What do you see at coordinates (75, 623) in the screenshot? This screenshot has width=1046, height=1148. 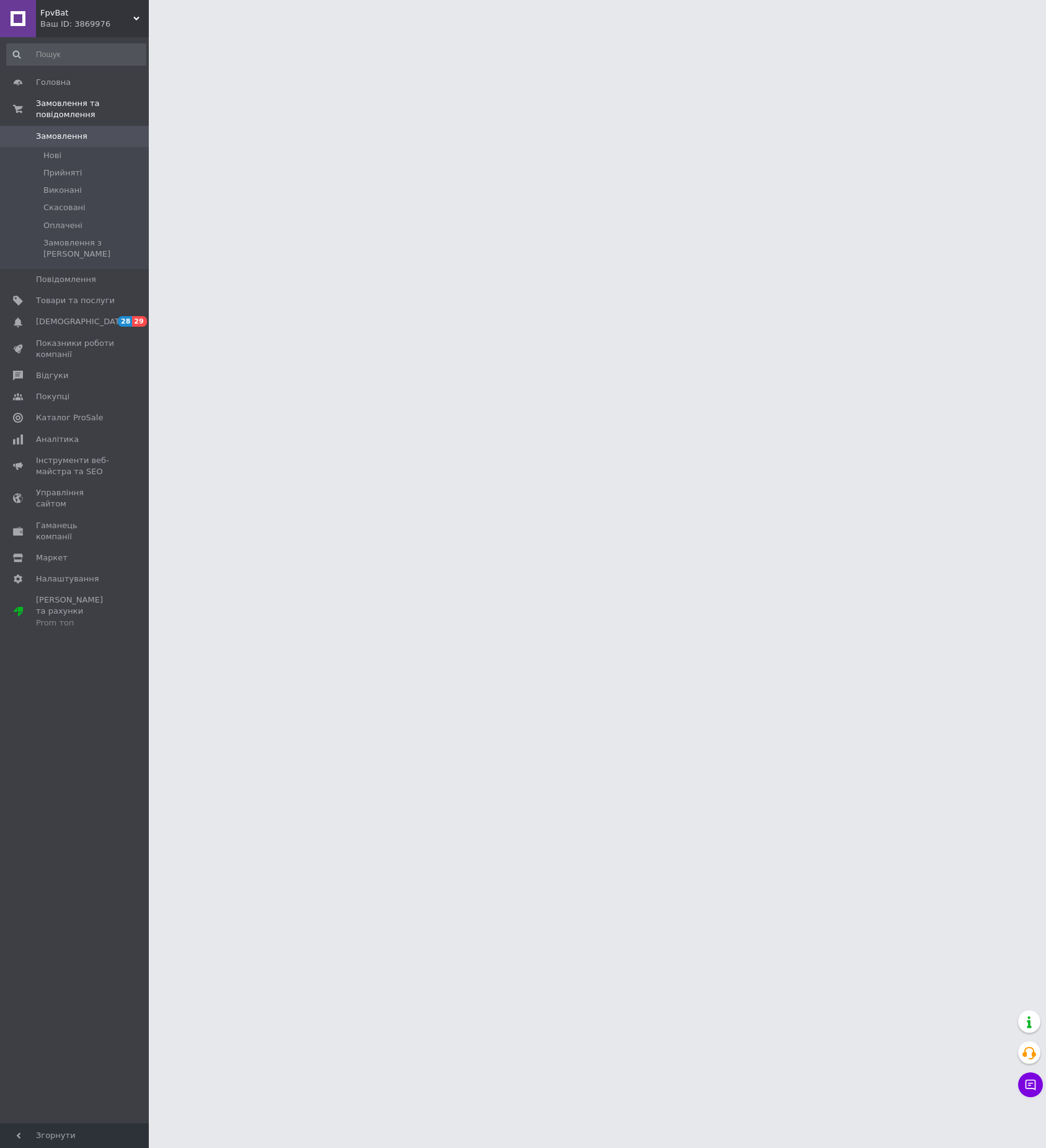 I see `div: Prom топ` at bounding box center [75, 623].